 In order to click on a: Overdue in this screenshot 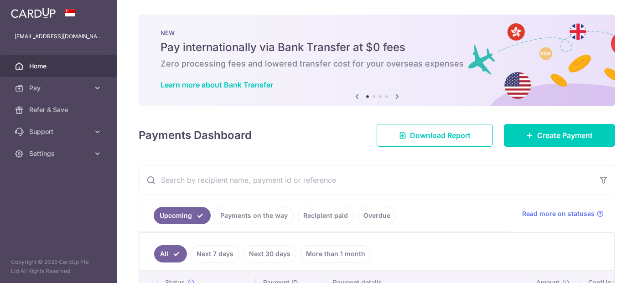, I will do `click(377, 216)`.